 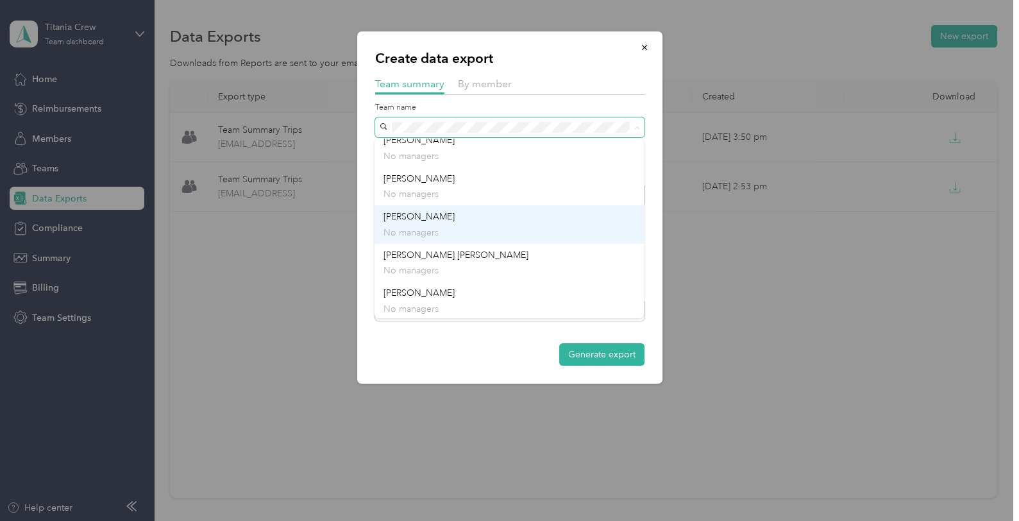 I want to click on p: Create data export, so click(x=510, y=58).